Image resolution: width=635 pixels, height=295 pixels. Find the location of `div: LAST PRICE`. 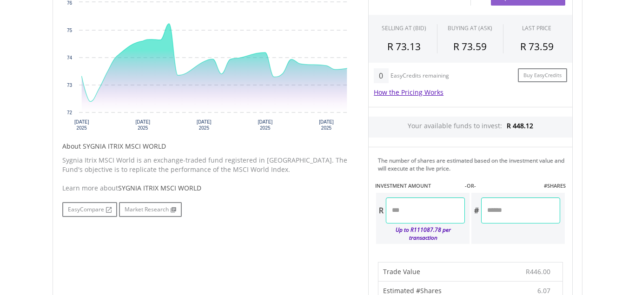

div: LAST PRICE is located at coordinates (537, 28).